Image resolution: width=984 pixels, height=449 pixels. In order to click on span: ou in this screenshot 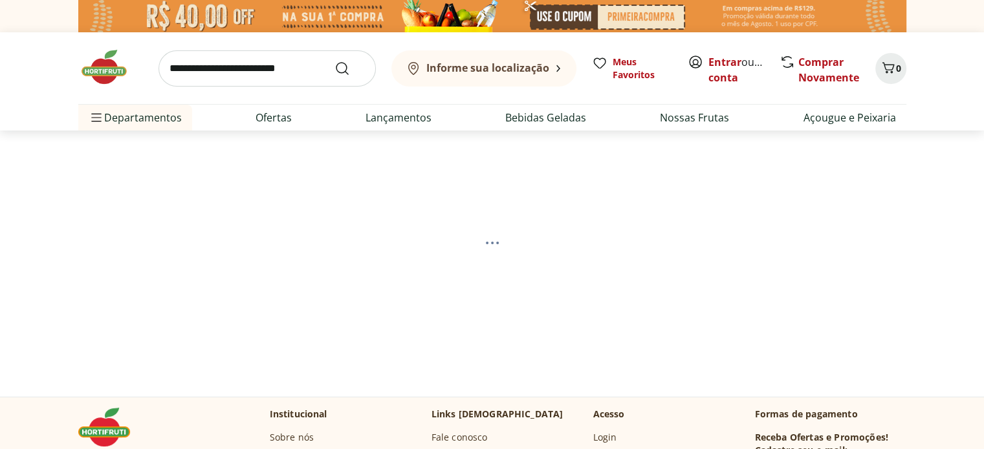, I will do `click(737, 70)`.